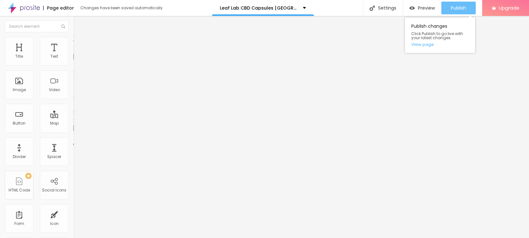 Image resolution: width=529 pixels, height=238 pixels. What do you see at coordinates (440, 36) in the screenshot?
I see `span: Click Publish to go live with your latest changes.` at bounding box center [440, 36].